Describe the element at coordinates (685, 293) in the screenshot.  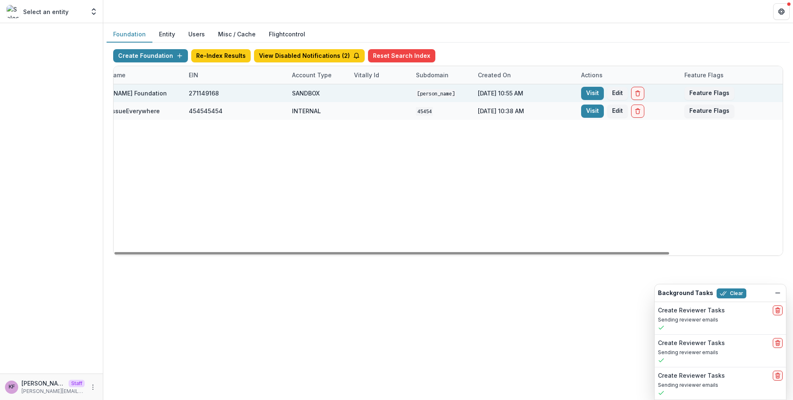
I see `h2: Background Tasks` at that location.